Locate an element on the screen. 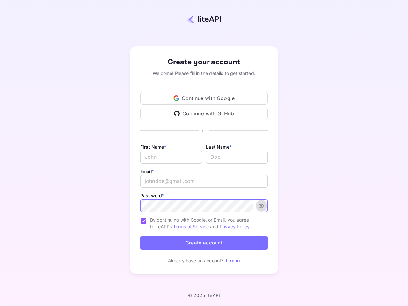 This screenshot has height=306, width=408. input: johndoe@gmail.com is located at coordinates (204, 182).